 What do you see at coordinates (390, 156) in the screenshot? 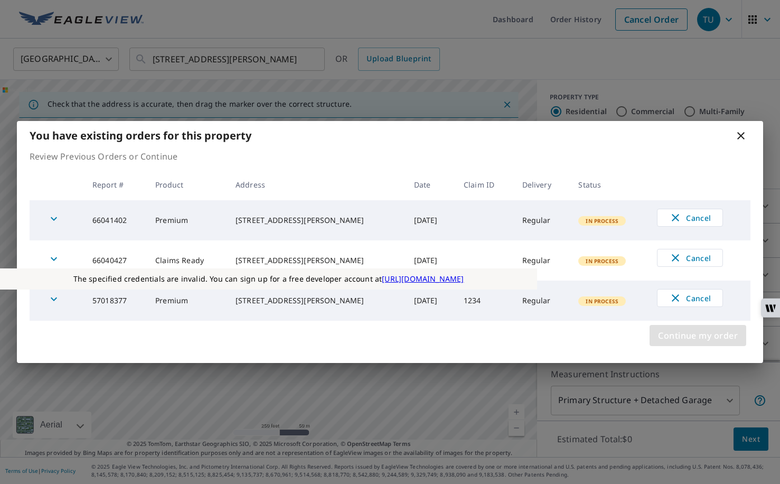
I see `p: Review Previous Orders or Continue` at bounding box center [390, 156].